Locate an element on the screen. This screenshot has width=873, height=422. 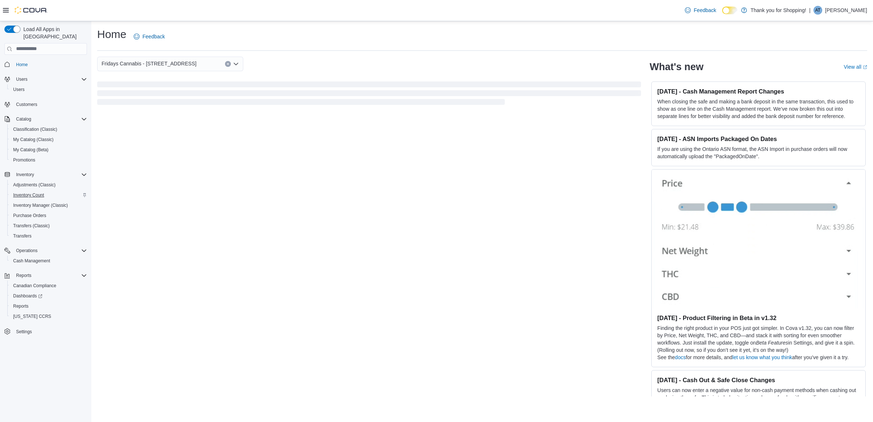
a: docs is located at coordinates (681, 357).